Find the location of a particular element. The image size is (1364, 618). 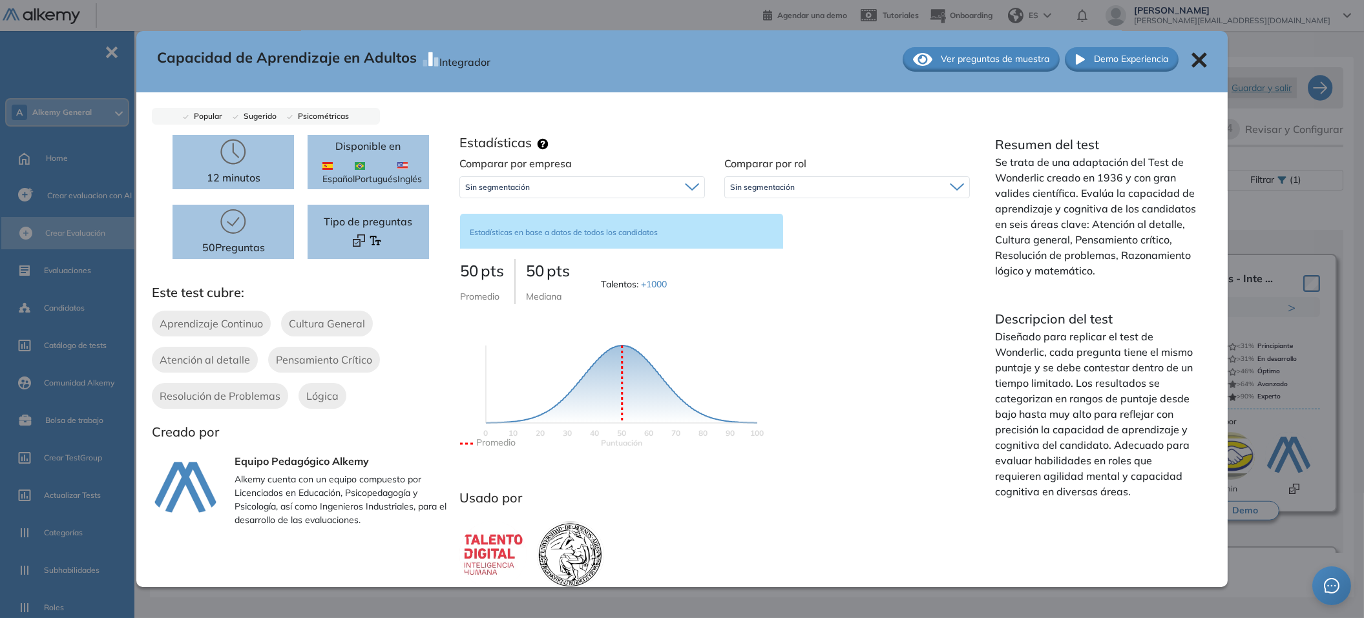

text: 0 is located at coordinates (485, 433).